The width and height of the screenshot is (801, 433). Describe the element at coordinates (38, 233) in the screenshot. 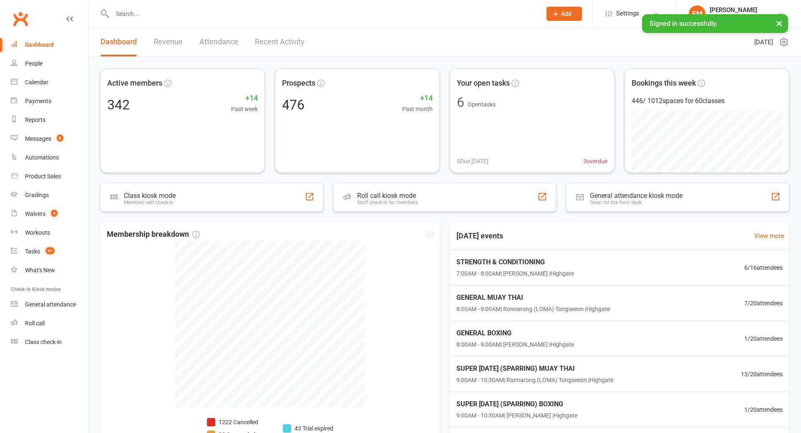

I see `div: Workouts` at that location.